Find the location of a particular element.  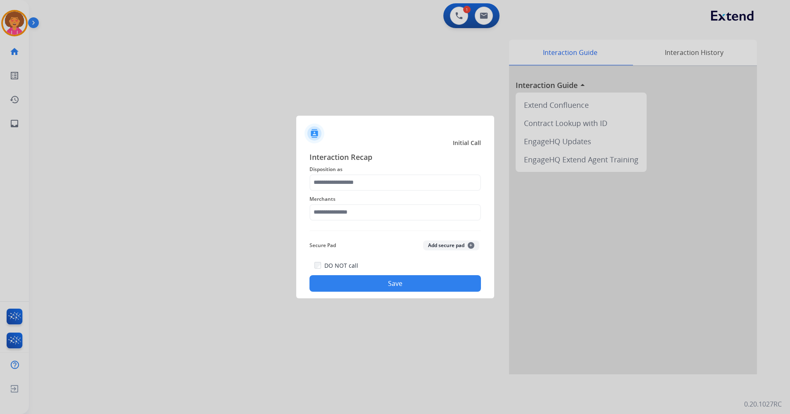

label: DO NOT call is located at coordinates (341, 266).